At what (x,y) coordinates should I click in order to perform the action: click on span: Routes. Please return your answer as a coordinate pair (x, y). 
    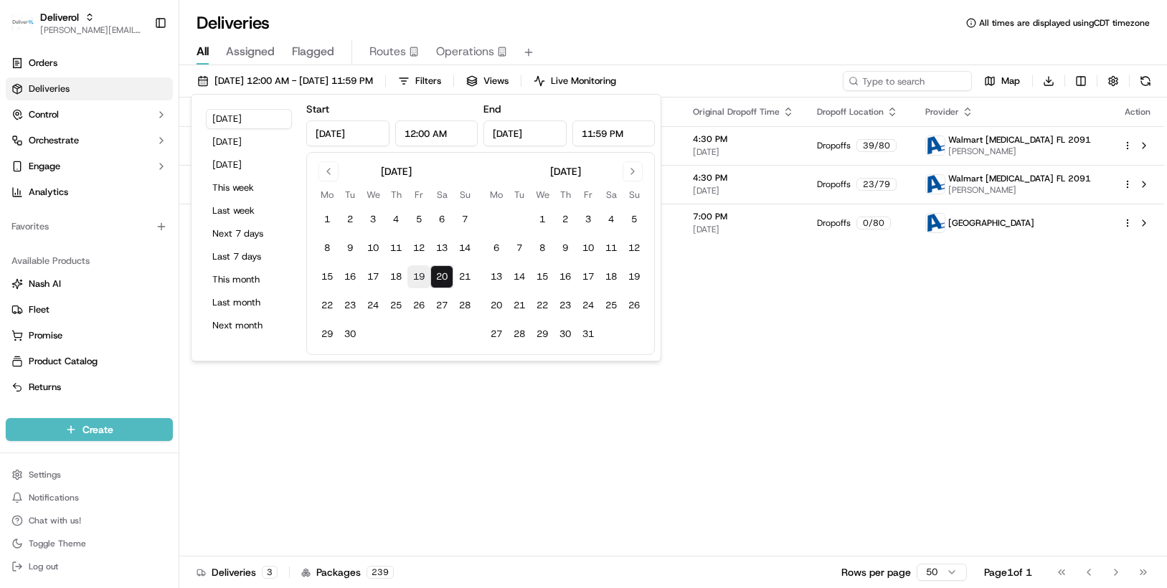
    Looking at the image, I should click on (387, 52).